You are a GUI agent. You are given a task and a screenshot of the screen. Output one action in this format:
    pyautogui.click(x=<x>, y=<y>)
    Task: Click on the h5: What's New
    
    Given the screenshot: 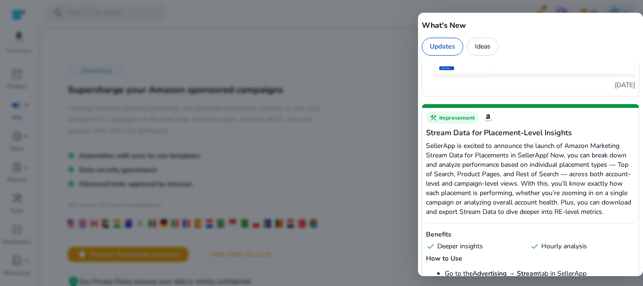 What is the action you would take?
    pyautogui.click(x=531, y=25)
    